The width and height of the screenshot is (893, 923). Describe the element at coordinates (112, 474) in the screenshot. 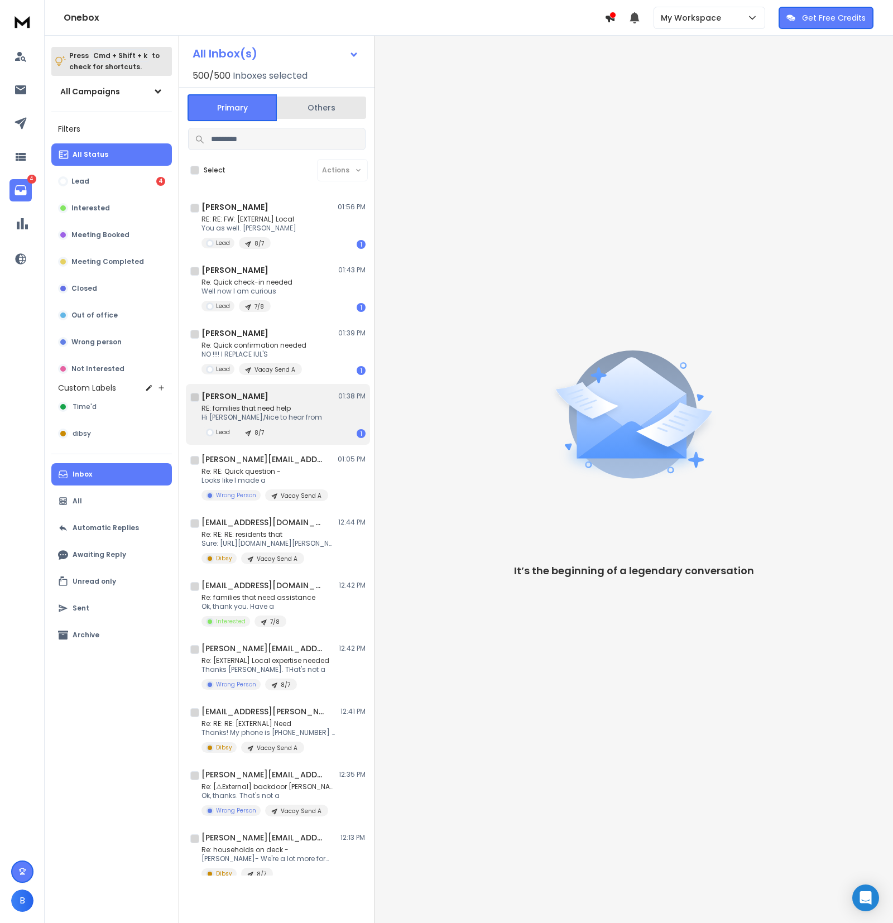

I see `button: Inbox` at that location.